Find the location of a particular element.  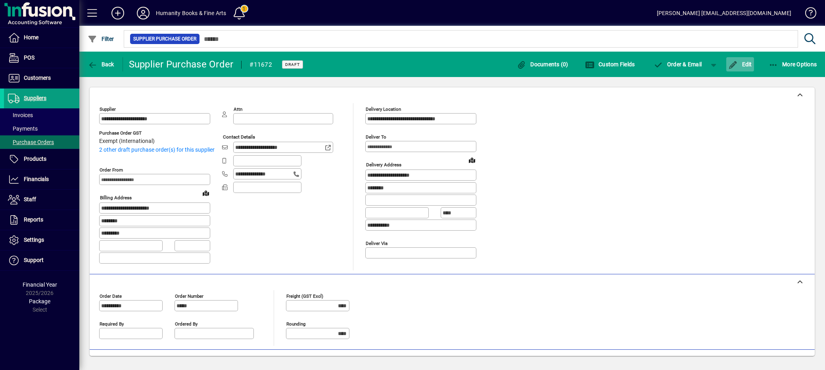

span: Support is located at coordinates (34, 260).